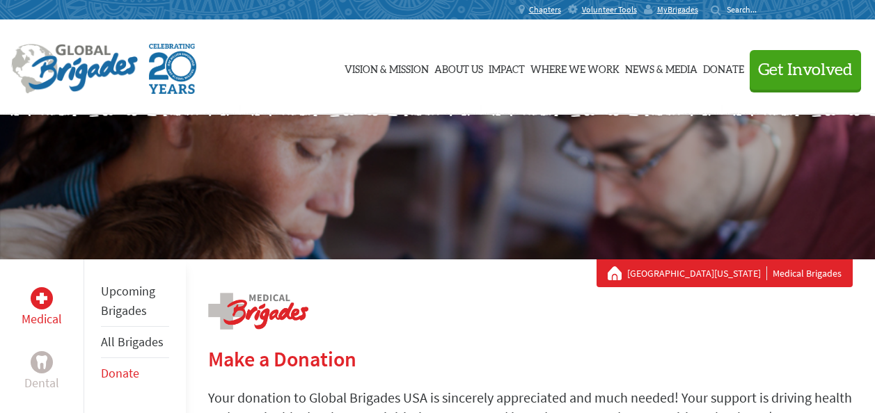 Image resolution: width=875 pixels, height=413 pixels. What do you see at coordinates (724, 273) in the screenshot?
I see `div: Medical Brigades` at bounding box center [724, 273].